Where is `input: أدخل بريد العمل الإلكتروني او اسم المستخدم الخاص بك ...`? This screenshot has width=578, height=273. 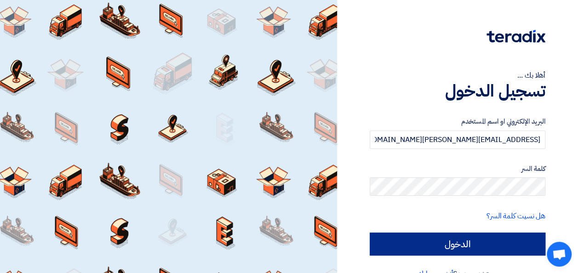 input: أدخل بريد العمل الإلكتروني او اسم المستخدم الخاص بك ... is located at coordinates (458, 140).